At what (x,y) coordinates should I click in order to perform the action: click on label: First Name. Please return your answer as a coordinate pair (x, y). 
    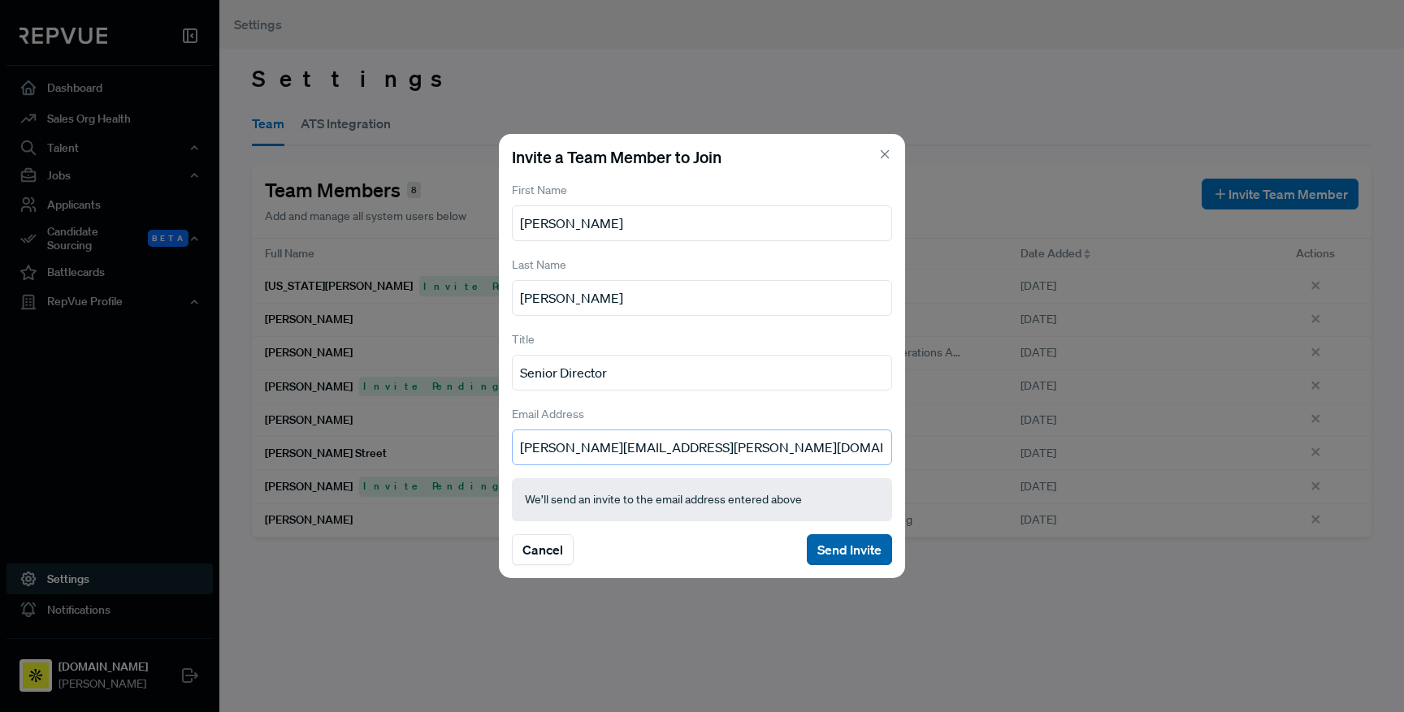
    Looking at the image, I should click on (539, 190).